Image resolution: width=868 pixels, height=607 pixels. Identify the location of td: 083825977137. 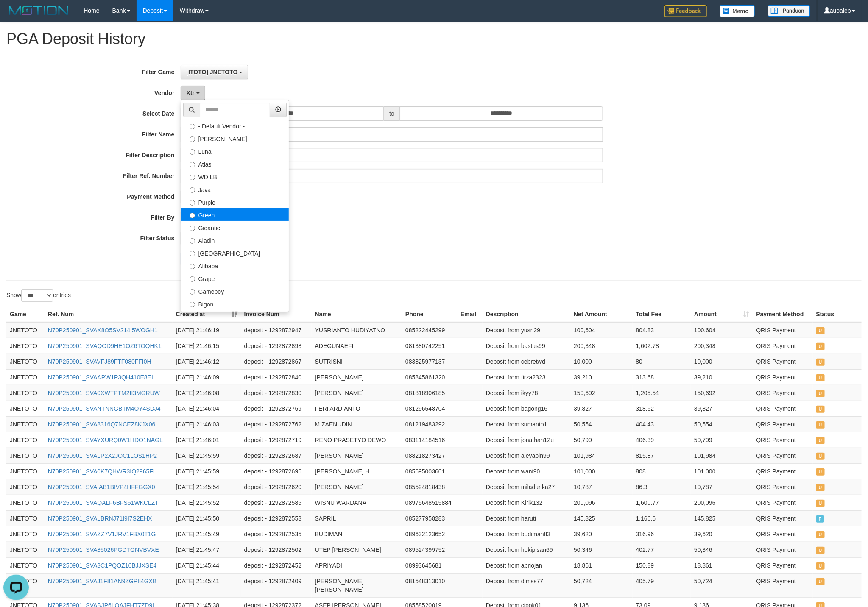
(429, 361).